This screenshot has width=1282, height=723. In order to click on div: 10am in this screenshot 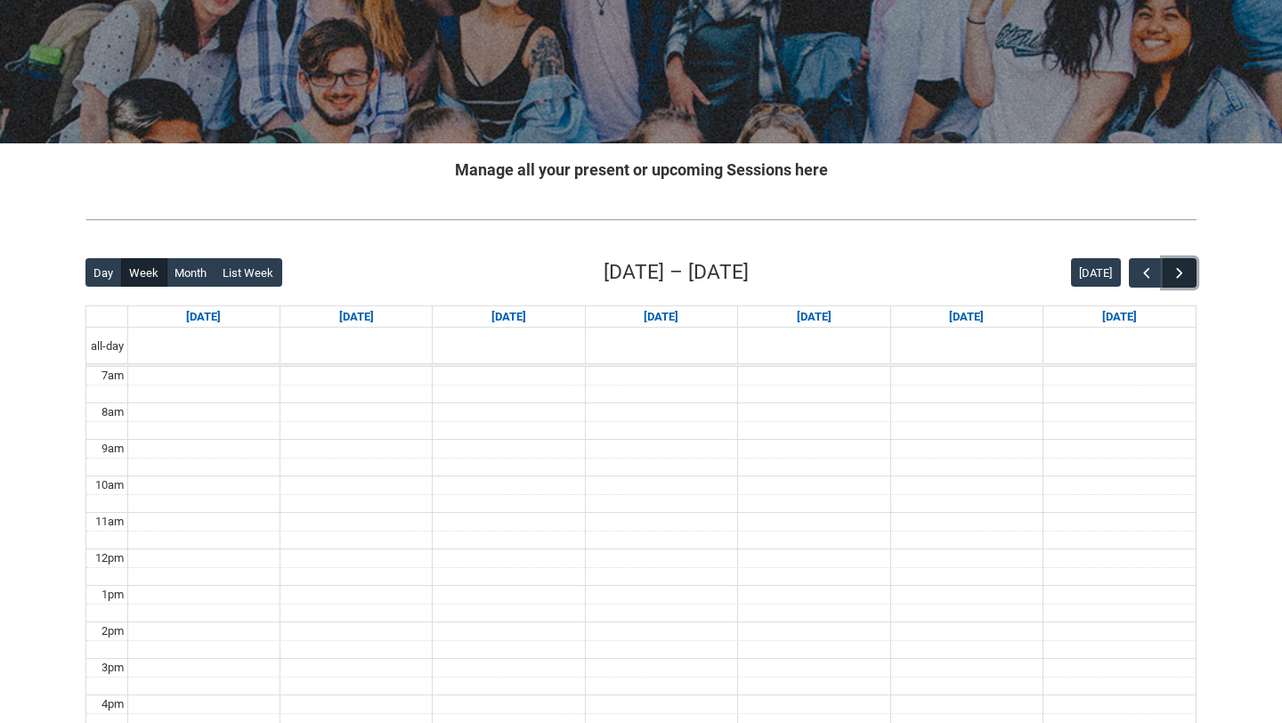, I will do `click(110, 485)`.